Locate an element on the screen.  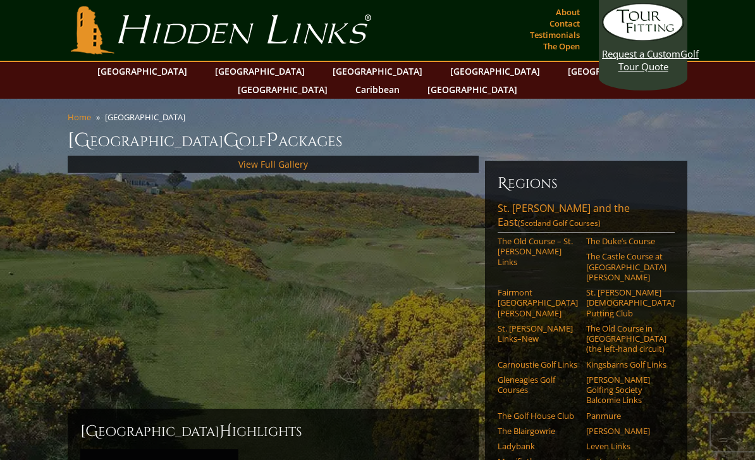
a: Contact is located at coordinates (565, 23).